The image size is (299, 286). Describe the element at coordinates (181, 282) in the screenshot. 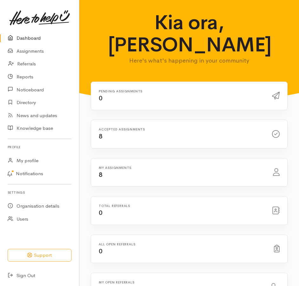

I see `h6: My open referrals` at that location.